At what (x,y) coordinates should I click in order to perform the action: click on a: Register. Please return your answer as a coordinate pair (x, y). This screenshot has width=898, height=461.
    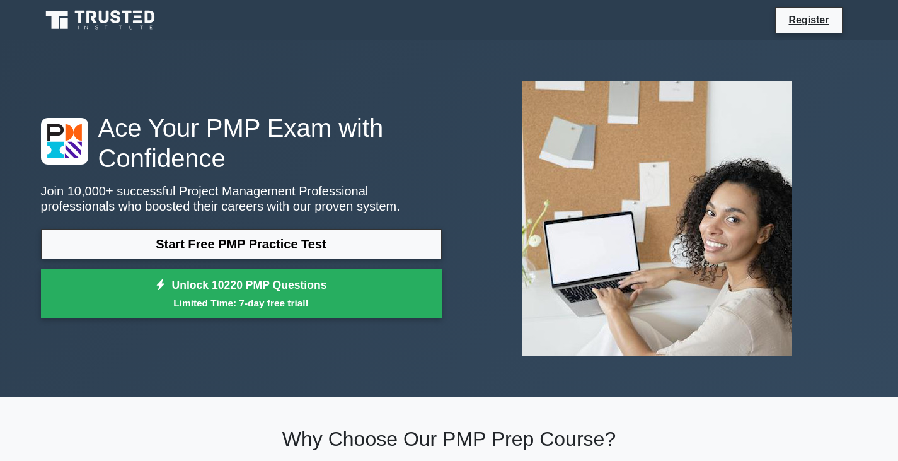
    Looking at the image, I should click on (808, 20).